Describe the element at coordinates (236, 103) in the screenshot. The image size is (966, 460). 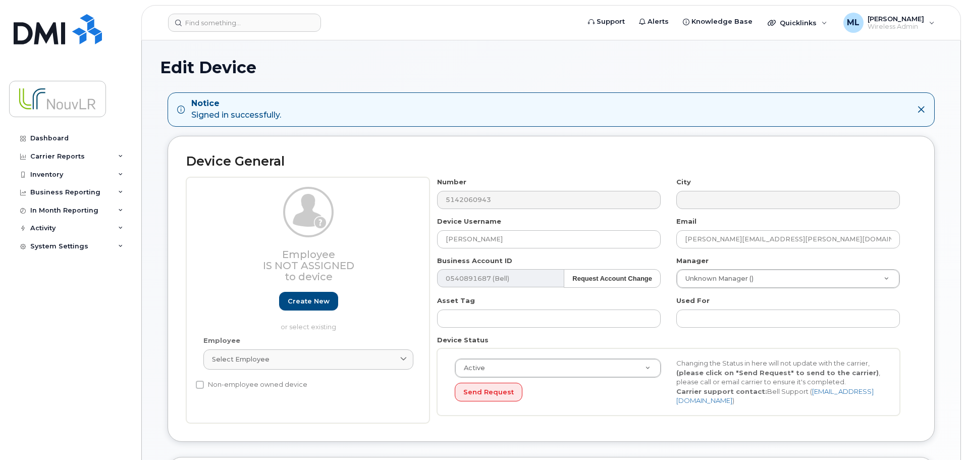
I see `strong: Notice` at that location.